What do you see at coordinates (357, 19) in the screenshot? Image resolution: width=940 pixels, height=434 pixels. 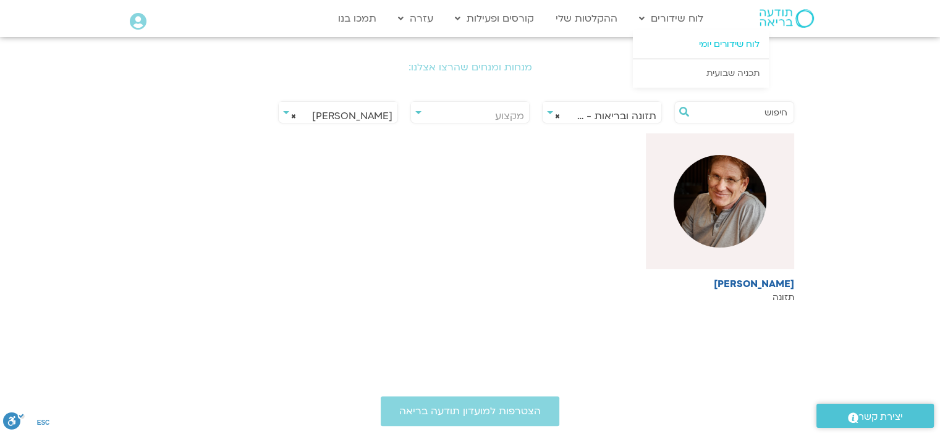 I see `a: תמכו בנו` at bounding box center [357, 19].